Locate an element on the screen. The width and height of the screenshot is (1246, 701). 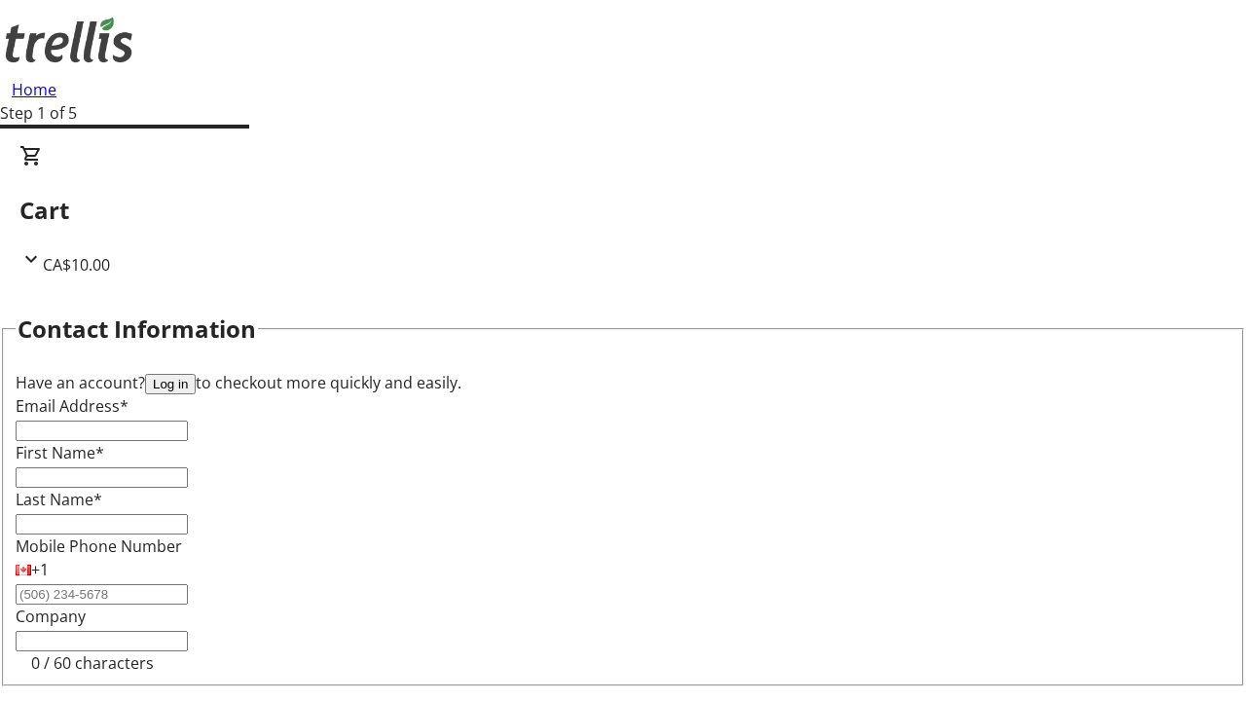
label: First Name* is located at coordinates (59, 453).